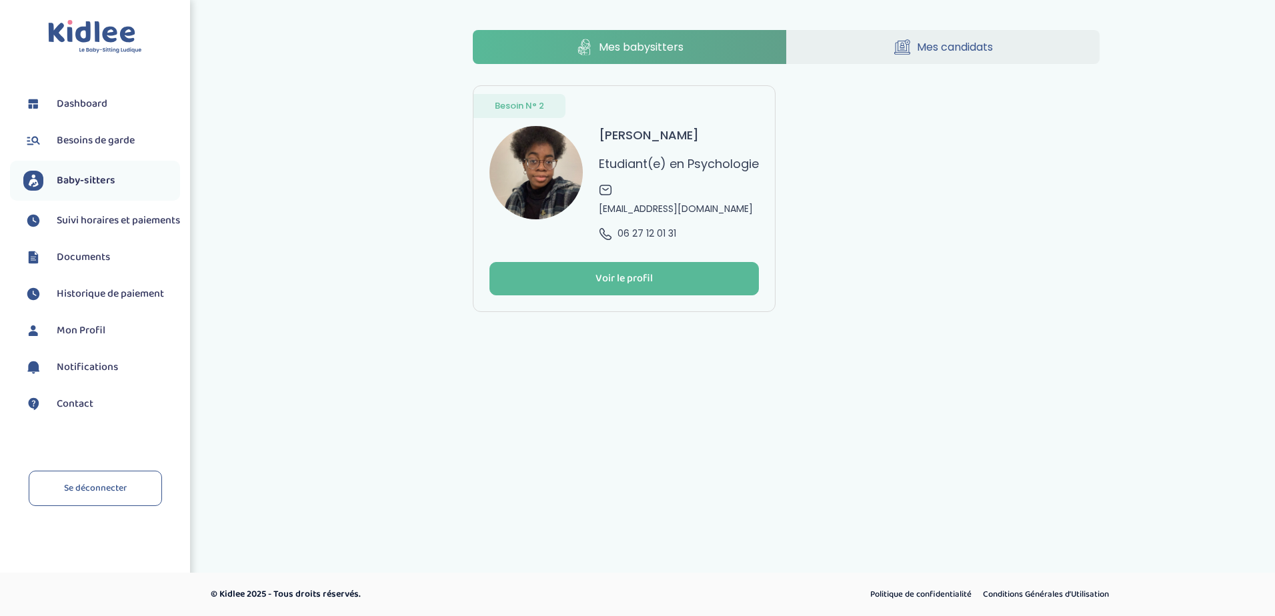  What do you see at coordinates (943, 47) in the screenshot?
I see `a: Mes candidats` at bounding box center [943, 47].